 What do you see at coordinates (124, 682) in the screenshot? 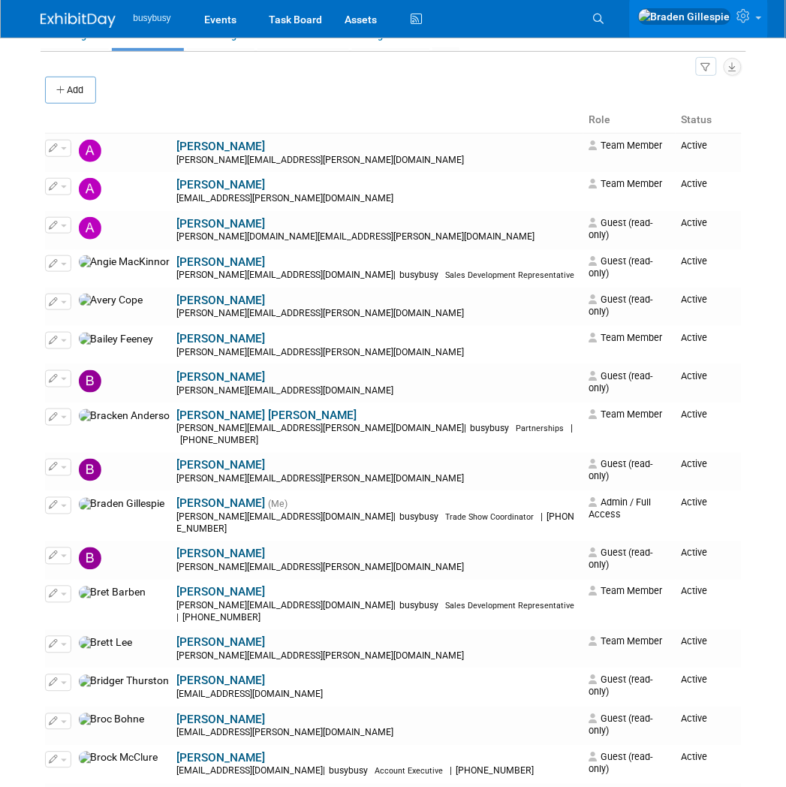
I see `img: Bridger Thurston` at bounding box center [124, 682].